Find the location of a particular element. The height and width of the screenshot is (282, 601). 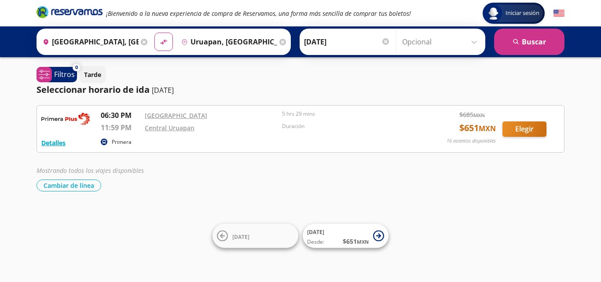

p: 16 asientos disponibles is located at coordinates (471, 141).